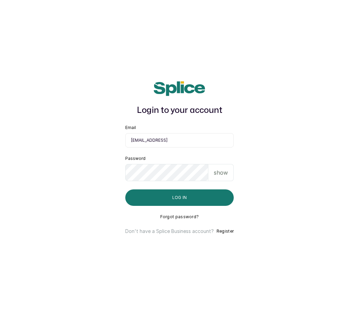 The image size is (359, 316). I want to click on button: Register, so click(225, 231).